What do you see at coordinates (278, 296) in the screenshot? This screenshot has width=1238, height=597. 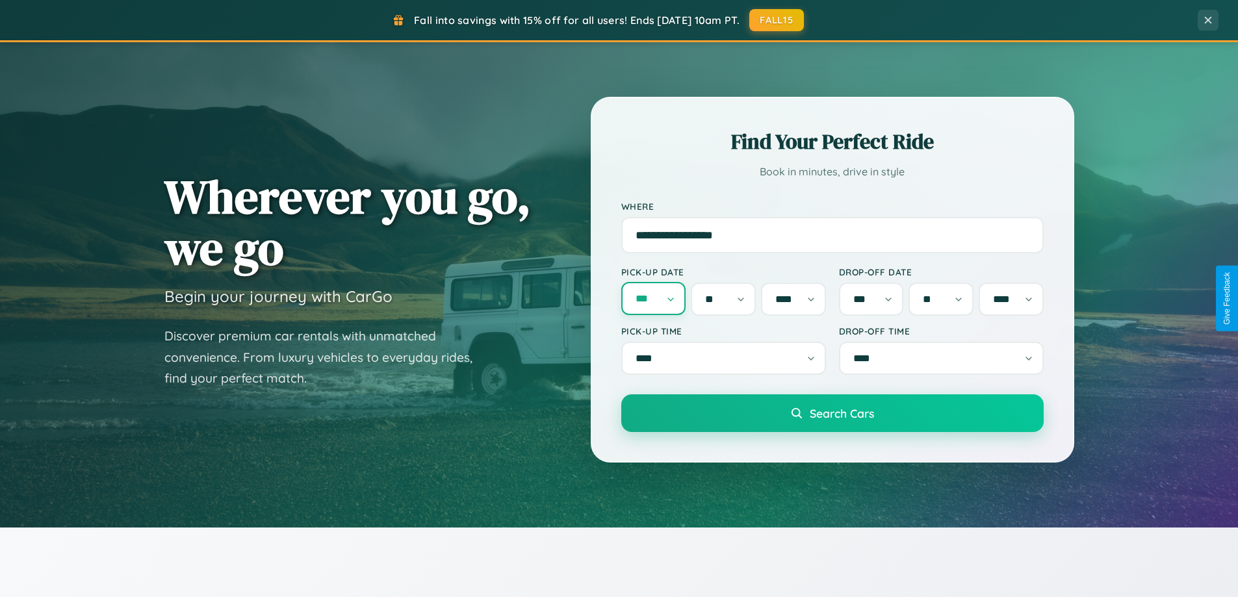 I see `h3: Begin your journey with CarGo` at bounding box center [278, 296].